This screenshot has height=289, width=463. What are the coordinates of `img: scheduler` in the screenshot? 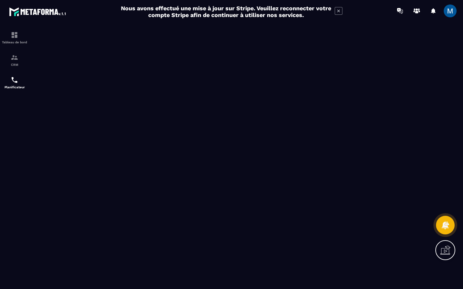 It's located at (14, 80).